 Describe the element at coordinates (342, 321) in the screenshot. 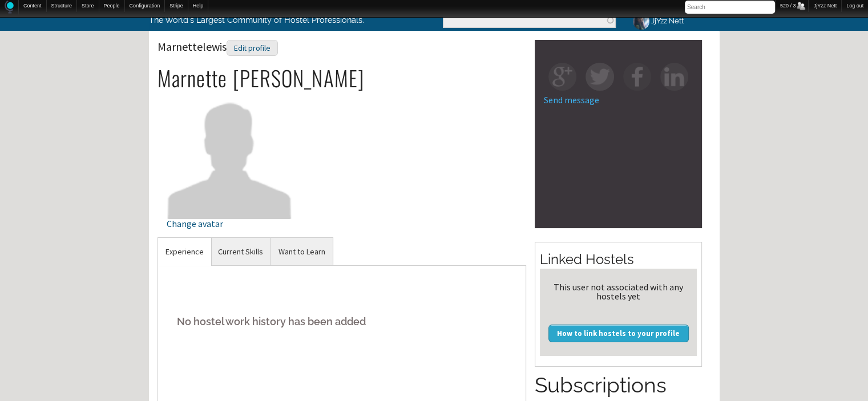

I see `h5: No hostel work history has been added` at that location.